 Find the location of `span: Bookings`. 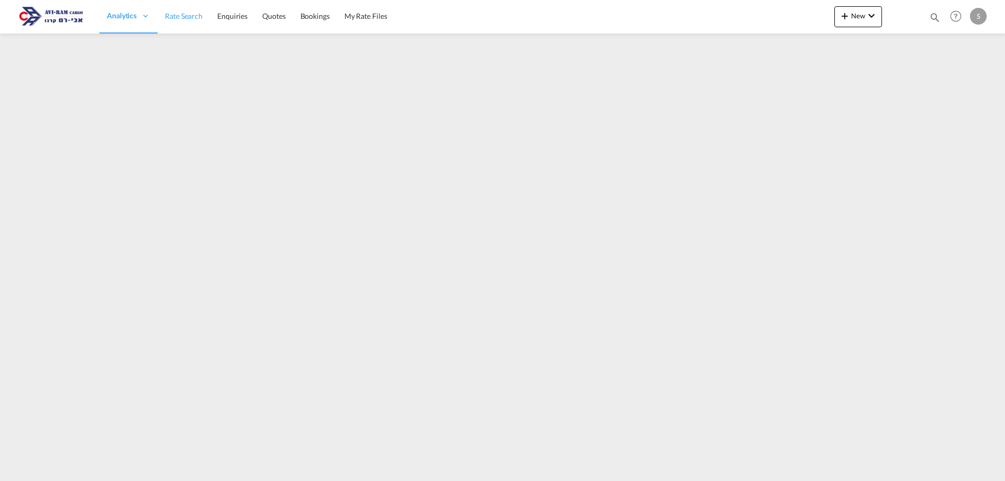

span: Bookings is located at coordinates (315, 16).